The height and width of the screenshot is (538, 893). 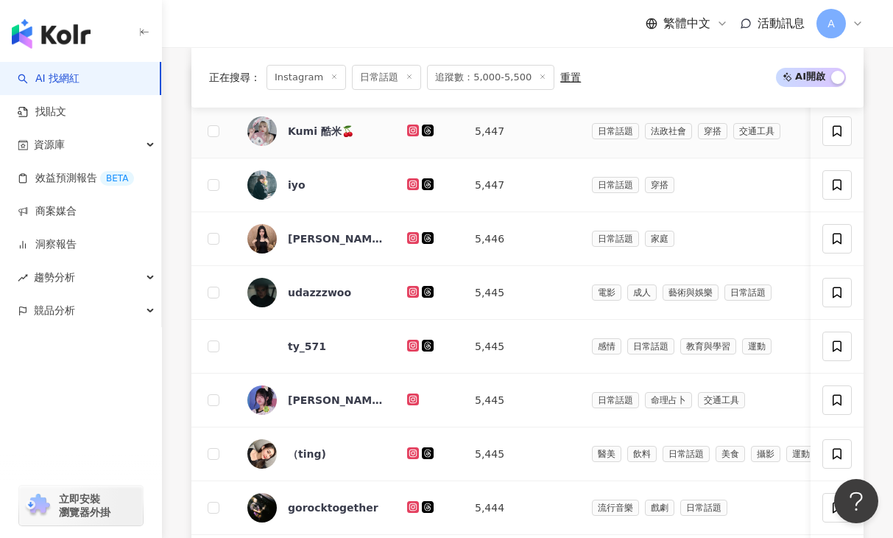 I want to click on img: logo, so click(x=51, y=34).